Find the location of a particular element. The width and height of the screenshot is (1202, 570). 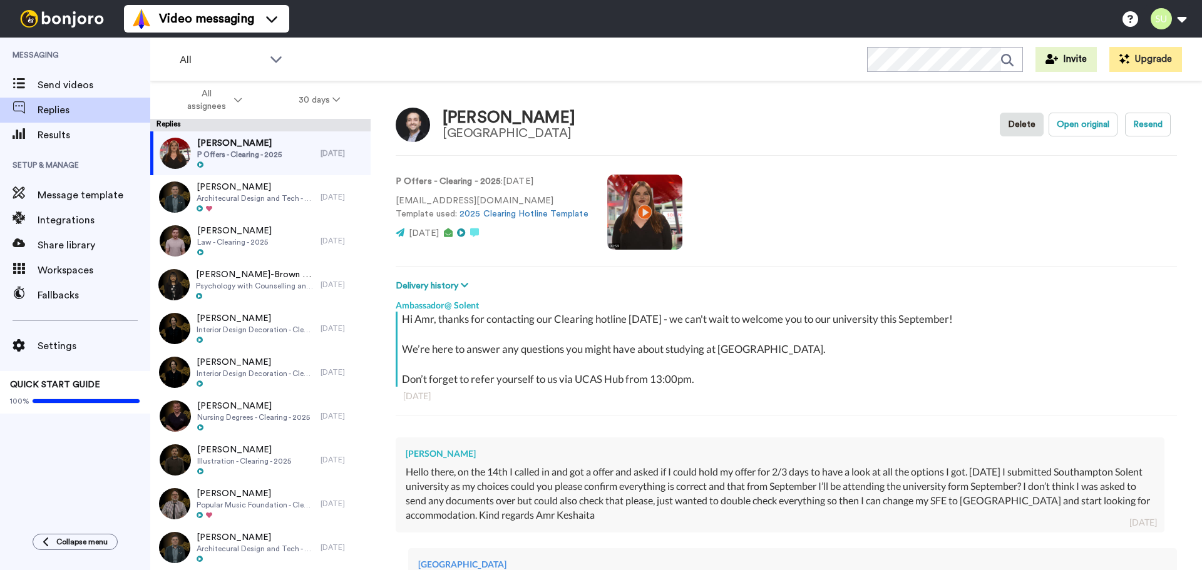

span: Results is located at coordinates (94, 135).